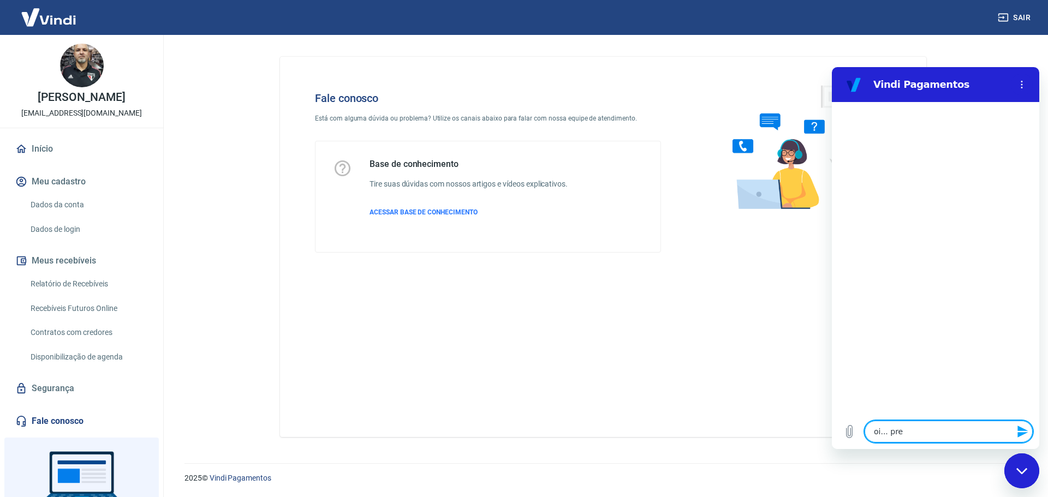 The height and width of the screenshot is (497, 1048). What do you see at coordinates (794, 147) in the screenshot?
I see `img: Fale conosco` at bounding box center [794, 147].